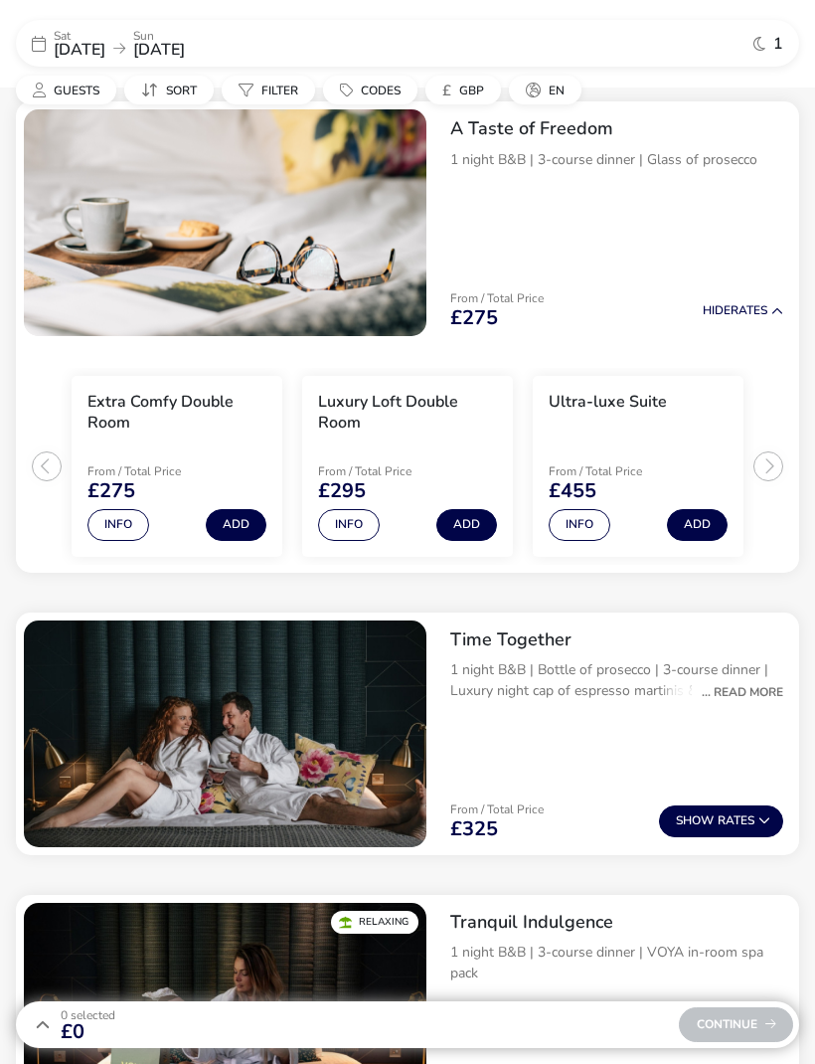 The image size is (815, 1064). Describe the element at coordinates (66, 90) in the screenshot. I see `button: Guests` at that location.